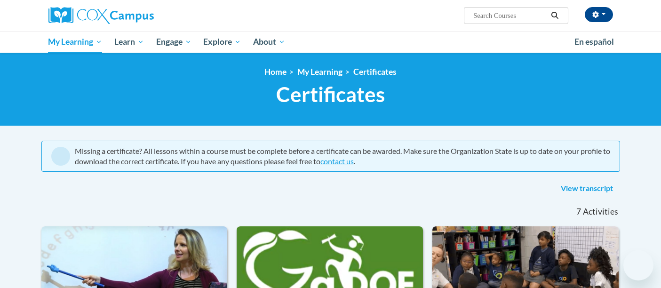 The width and height of the screenshot is (661, 288). I want to click on input: Search Courses, so click(510, 16).